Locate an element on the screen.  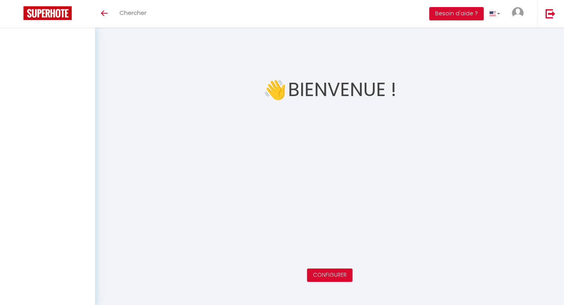
span: Chercher is located at coordinates (133, 13).